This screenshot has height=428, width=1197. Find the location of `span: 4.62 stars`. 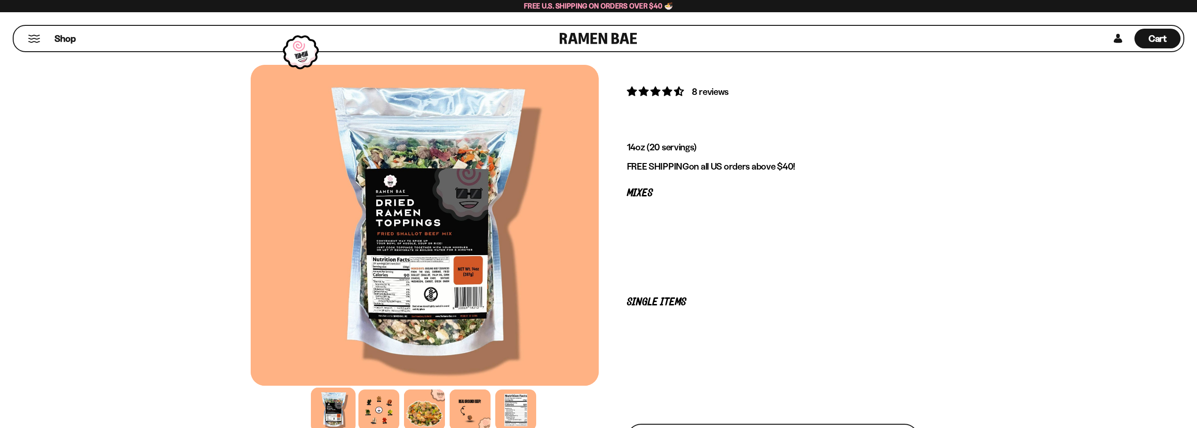

span: 4.62 stars is located at coordinates (656, 91).